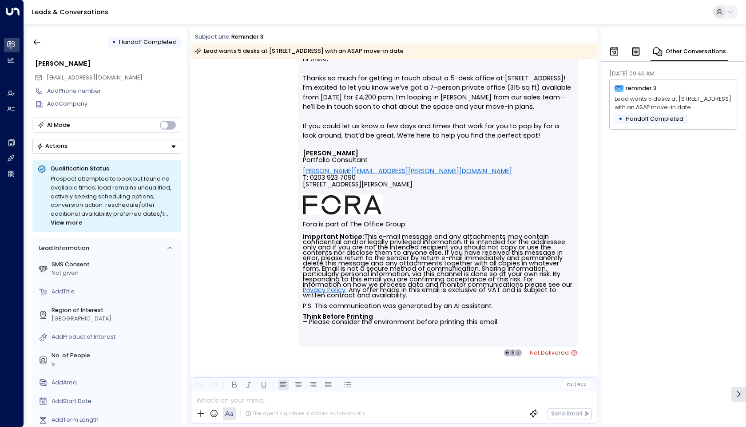 This screenshot has height=427, width=746. What do you see at coordinates (696, 51) in the screenshot?
I see `p: Other Conversations` at bounding box center [696, 51].